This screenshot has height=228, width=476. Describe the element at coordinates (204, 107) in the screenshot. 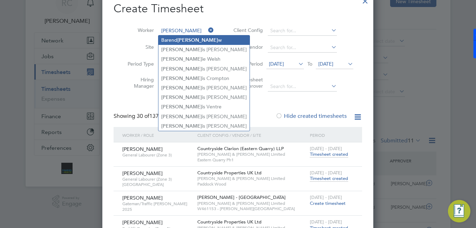

I see `li: is Ventre` at that location.